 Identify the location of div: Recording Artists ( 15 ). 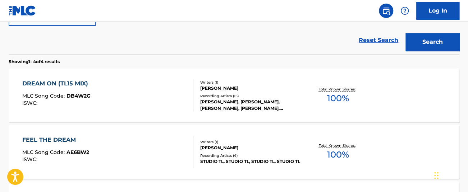
(250, 96).